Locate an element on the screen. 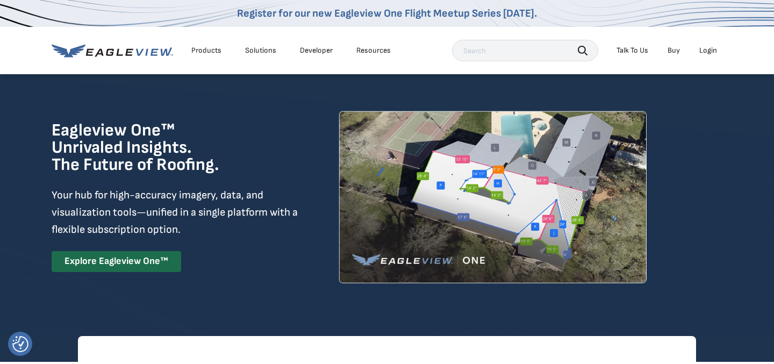 The image size is (774, 364). div: Products is located at coordinates (206, 51).